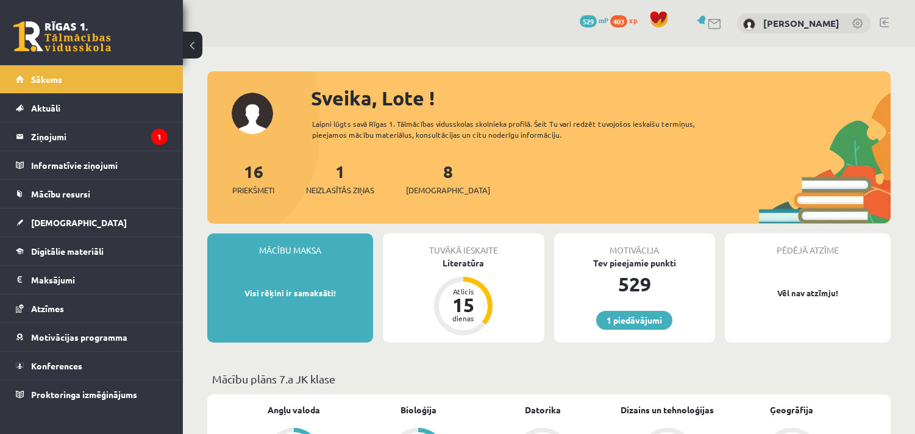 This screenshot has height=434, width=915. Describe the element at coordinates (84, 394) in the screenshot. I see `span: Proktoringa izmēģinājums` at that location.